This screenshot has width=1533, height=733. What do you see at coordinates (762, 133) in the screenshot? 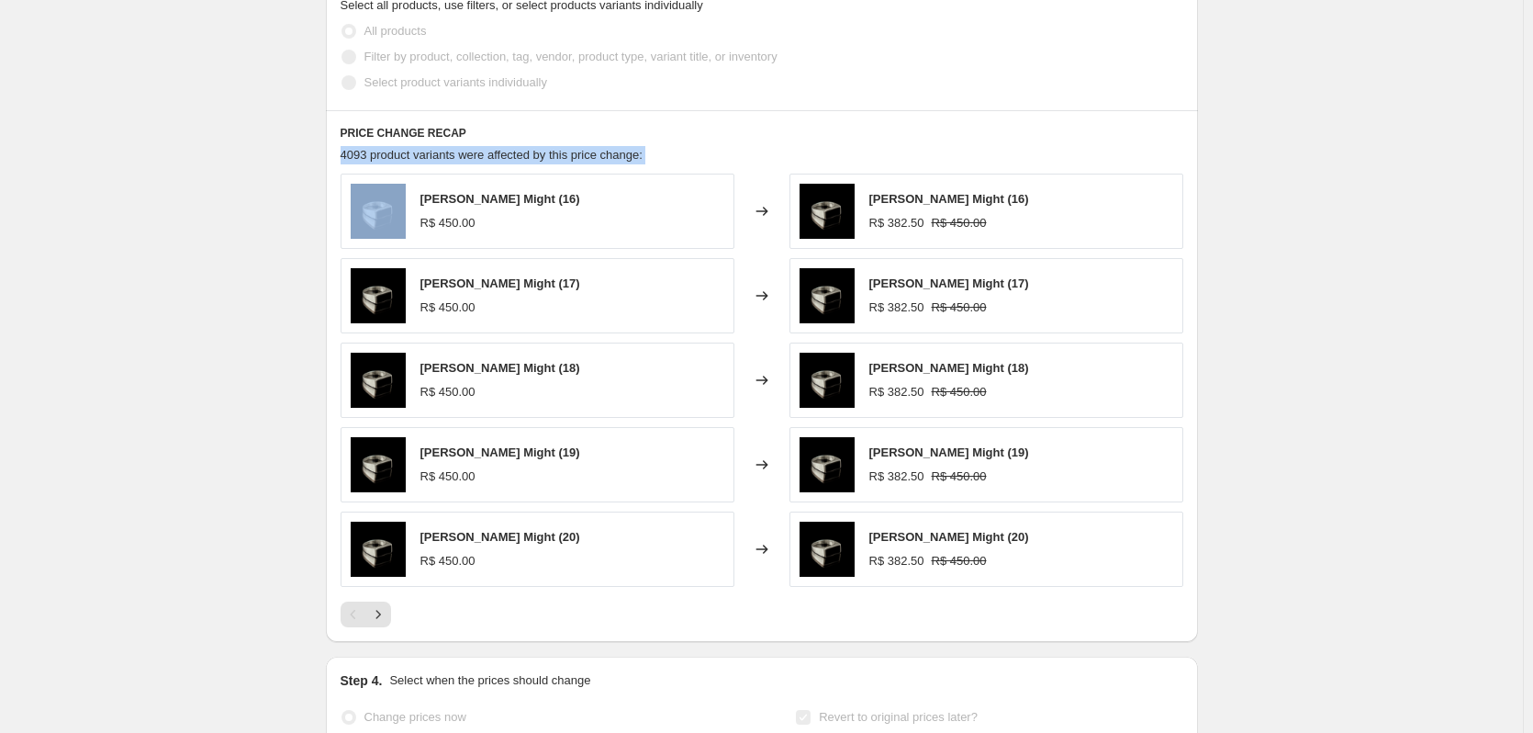
I see `h6: PRICE CHANGE RECAP` at bounding box center [762, 133].